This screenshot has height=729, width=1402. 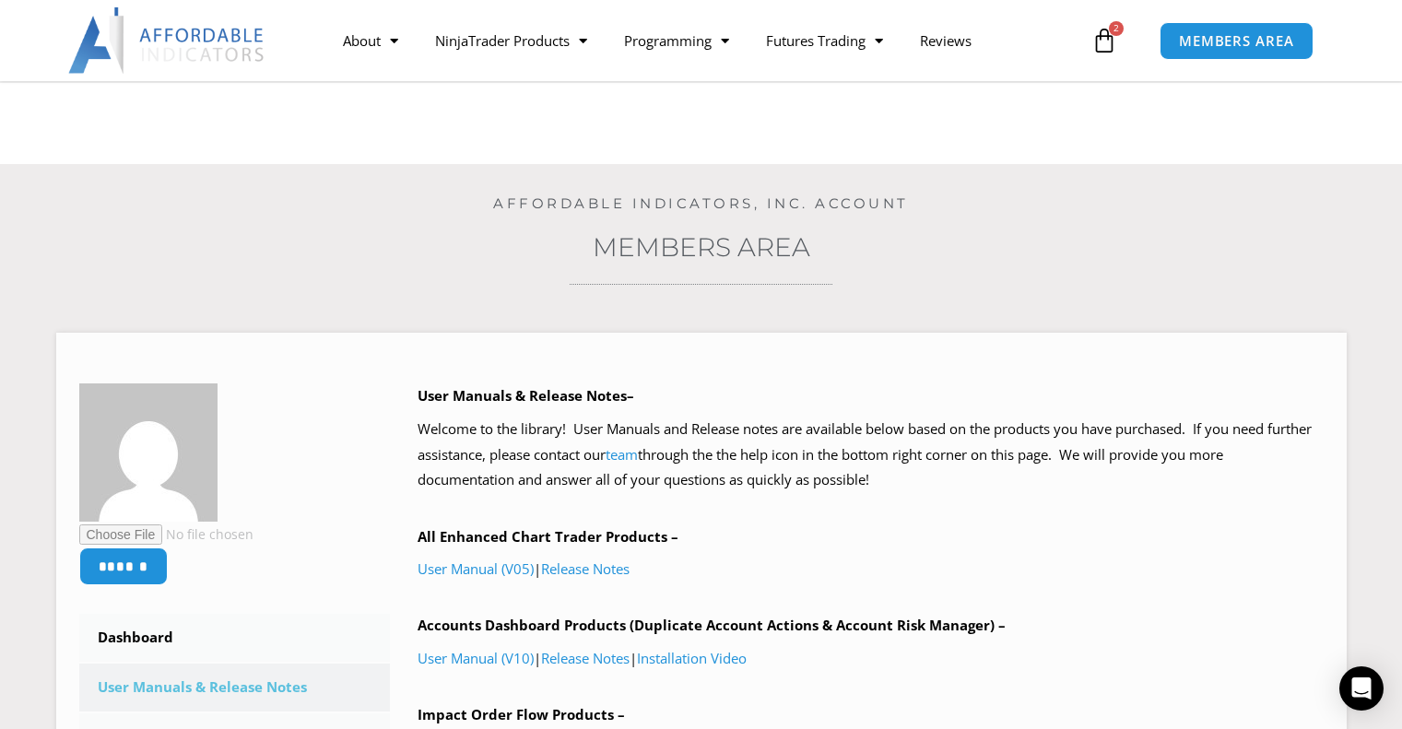 What do you see at coordinates (511, 41) in the screenshot?
I see `a: NinjaTrader Products` at bounding box center [511, 41].